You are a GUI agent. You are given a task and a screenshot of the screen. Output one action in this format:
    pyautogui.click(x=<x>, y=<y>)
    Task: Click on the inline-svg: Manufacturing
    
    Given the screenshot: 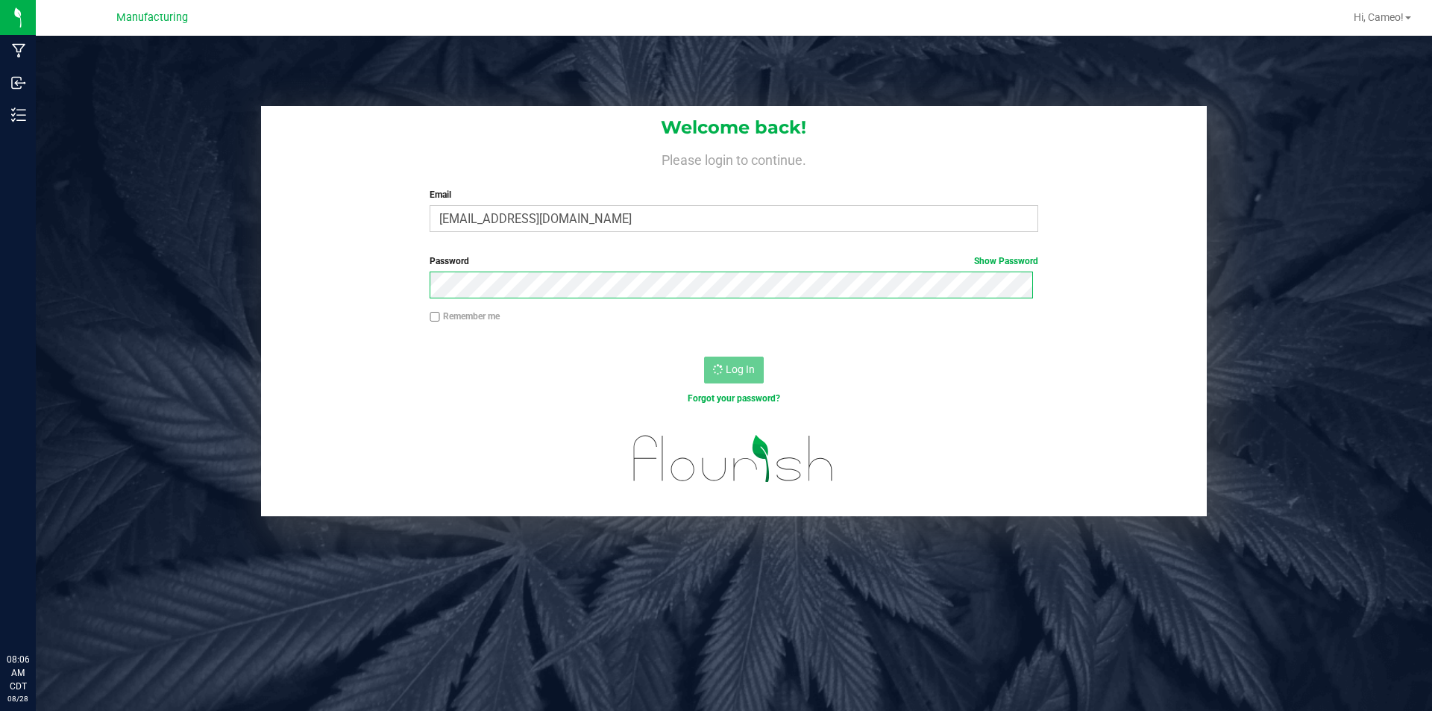 What is the action you would take?
    pyautogui.click(x=19, y=51)
    